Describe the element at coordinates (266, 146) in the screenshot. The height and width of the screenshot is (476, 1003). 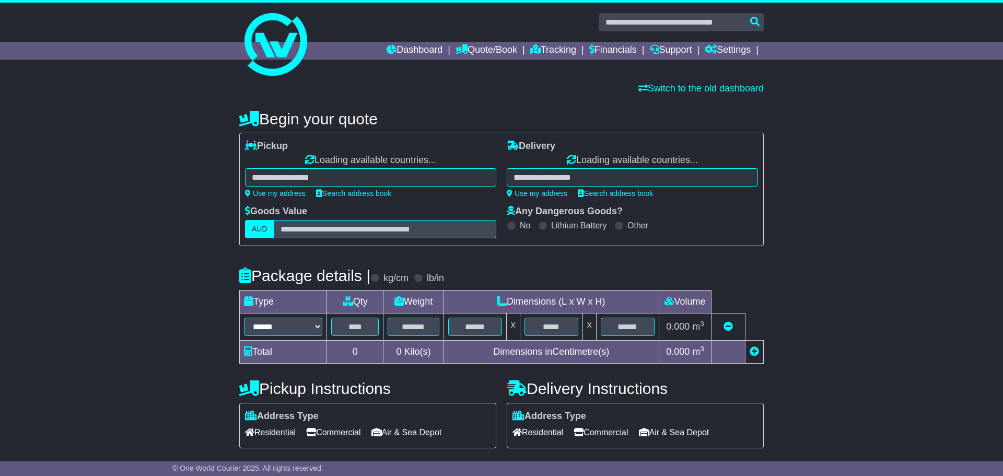
I see `label: Pickup` at that location.